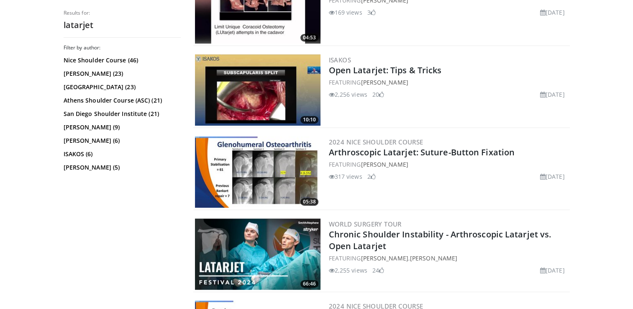 This screenshot has width=633, height=309. What do you see at coordinates (258, 254) in the screenshot?
I see `img: a635c608-4951-4b34-a5e7-c87609967bf5.jpg.300x170_q85_crop-smart_upscale.jpg` at bounding box center [258, 254].